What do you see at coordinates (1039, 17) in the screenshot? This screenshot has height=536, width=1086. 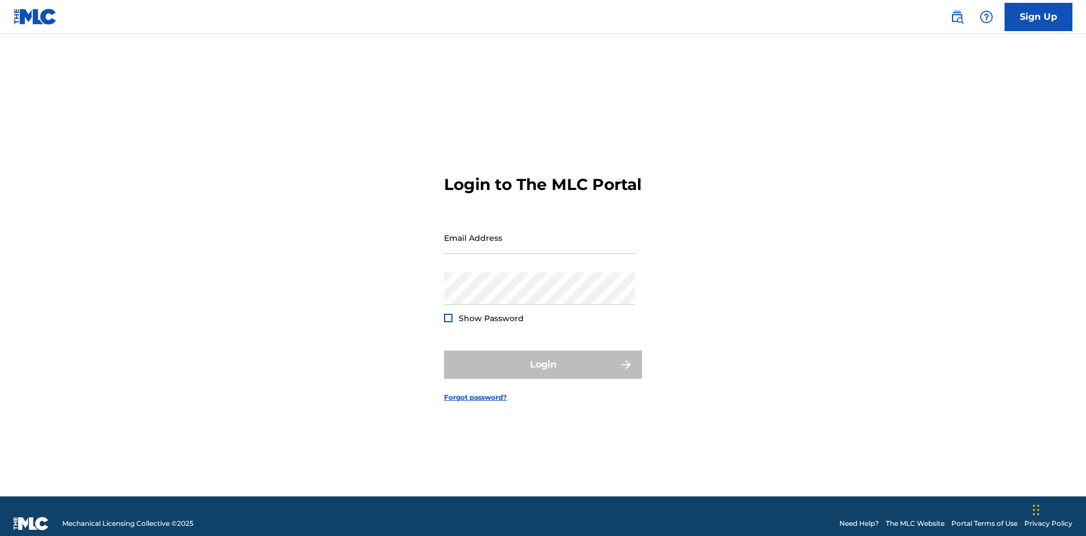 I see `a: Sign Up` at bounding box center [1039, 17].